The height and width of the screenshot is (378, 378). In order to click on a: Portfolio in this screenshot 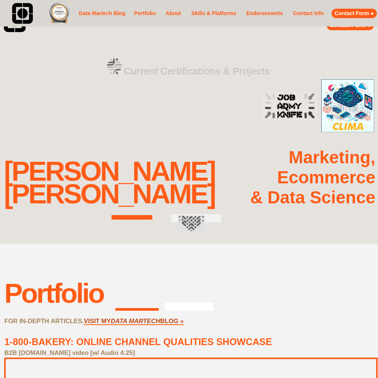, I will do `click(145, 14)`.